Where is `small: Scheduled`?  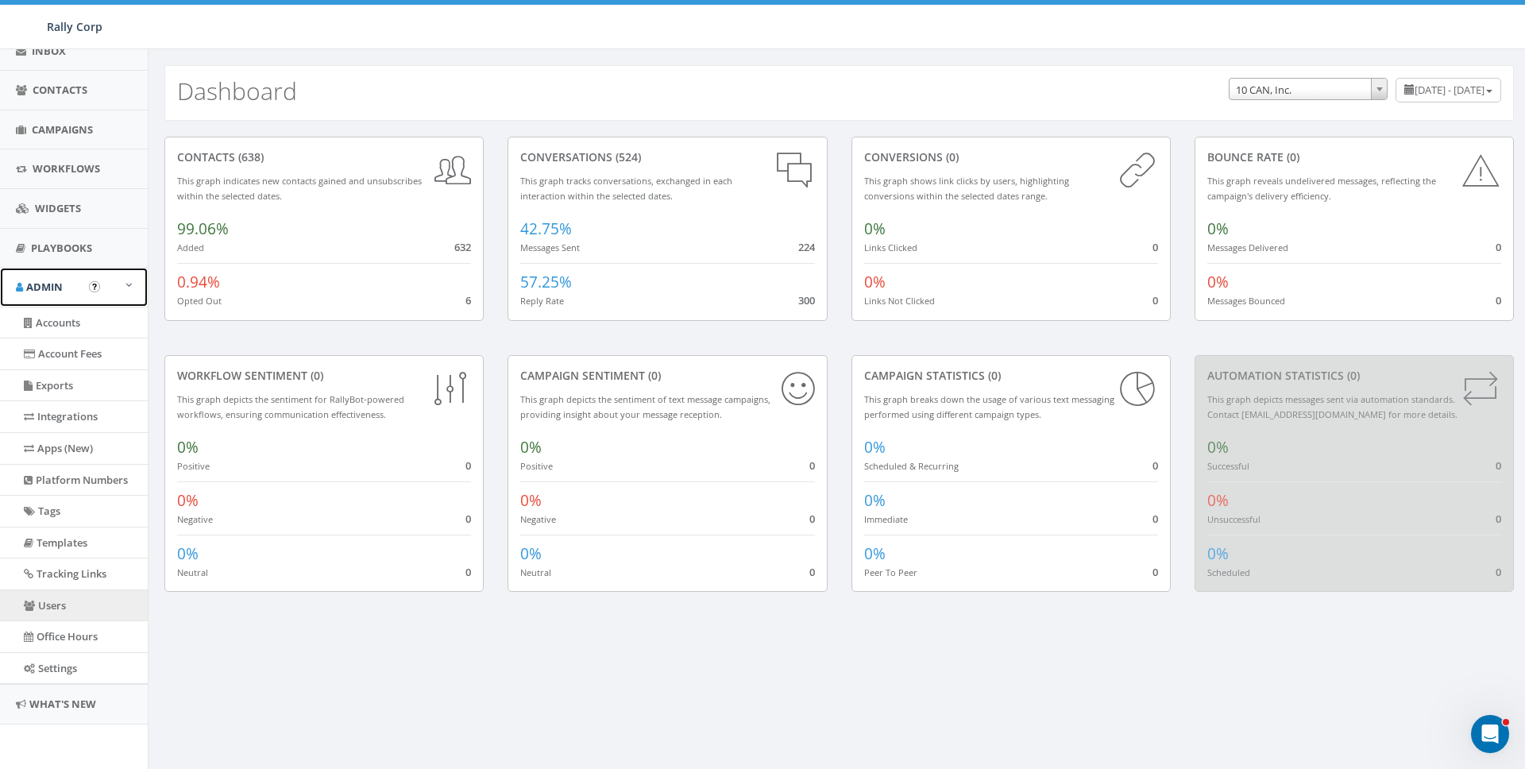 small: Scheduled is located at coordinates (1229, 572).